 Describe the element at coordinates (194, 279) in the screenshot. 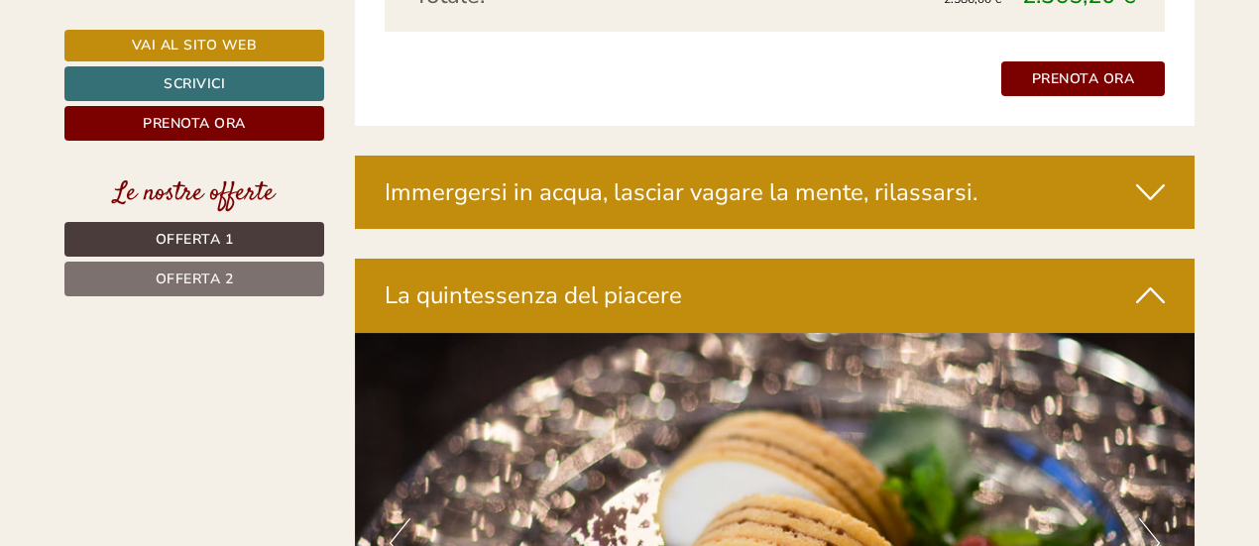

I see `span: Offerta 2` at that location.